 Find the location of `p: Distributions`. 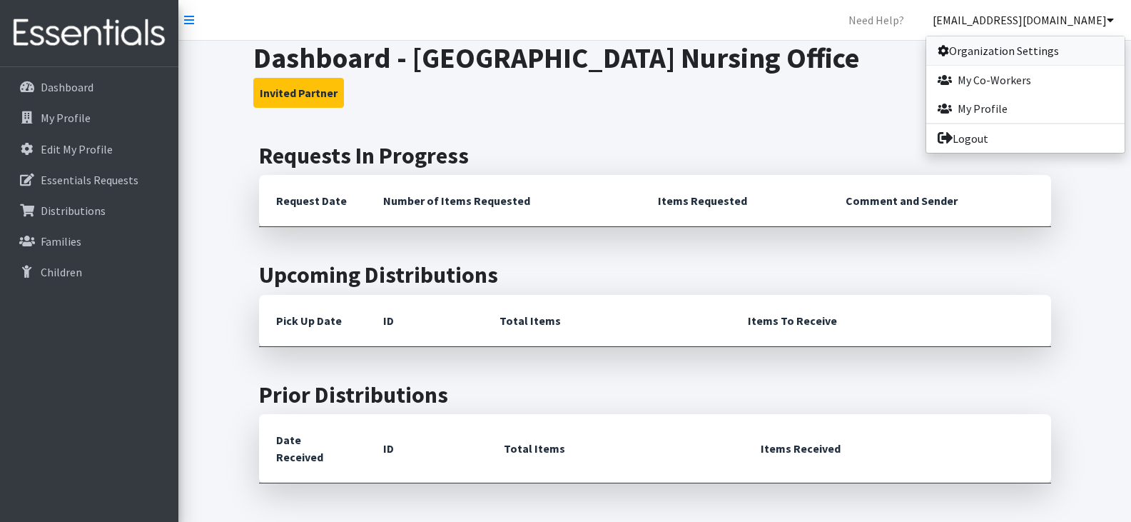

p: Distributions is located at coordinates (73, 210).